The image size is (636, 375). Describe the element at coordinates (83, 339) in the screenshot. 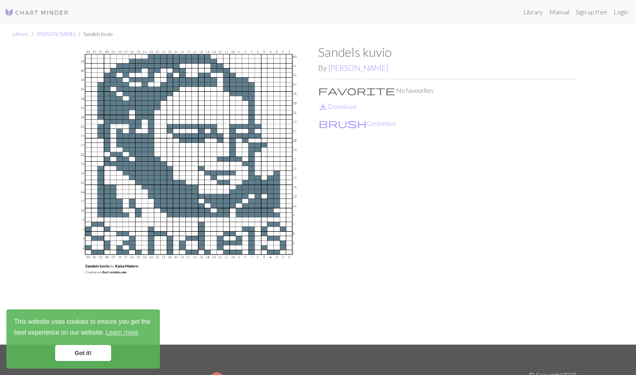

I see `div: cookieconsent` at that location.